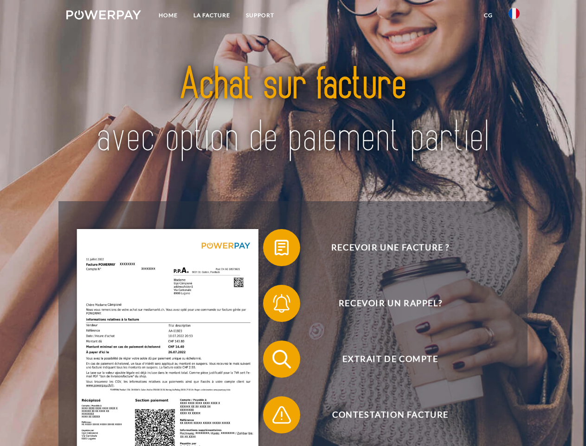 This screenshot has width=586, height=446. Describe the element at coordinates (282, 248) in the screenshot. I see `img: qb_bill.svg` at that location.